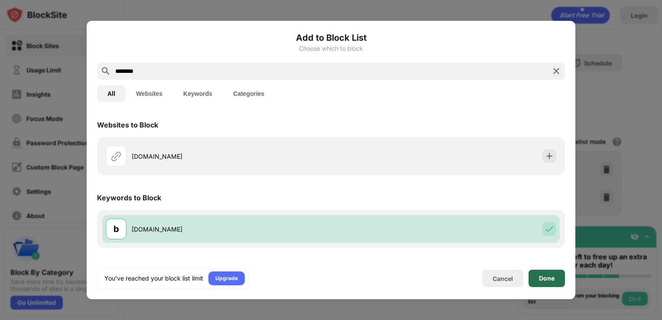 This screenshot has height=320, width=662. Describe the element at coordinates (149, 94) in the screenshot. I see `button: Websites` at that location.